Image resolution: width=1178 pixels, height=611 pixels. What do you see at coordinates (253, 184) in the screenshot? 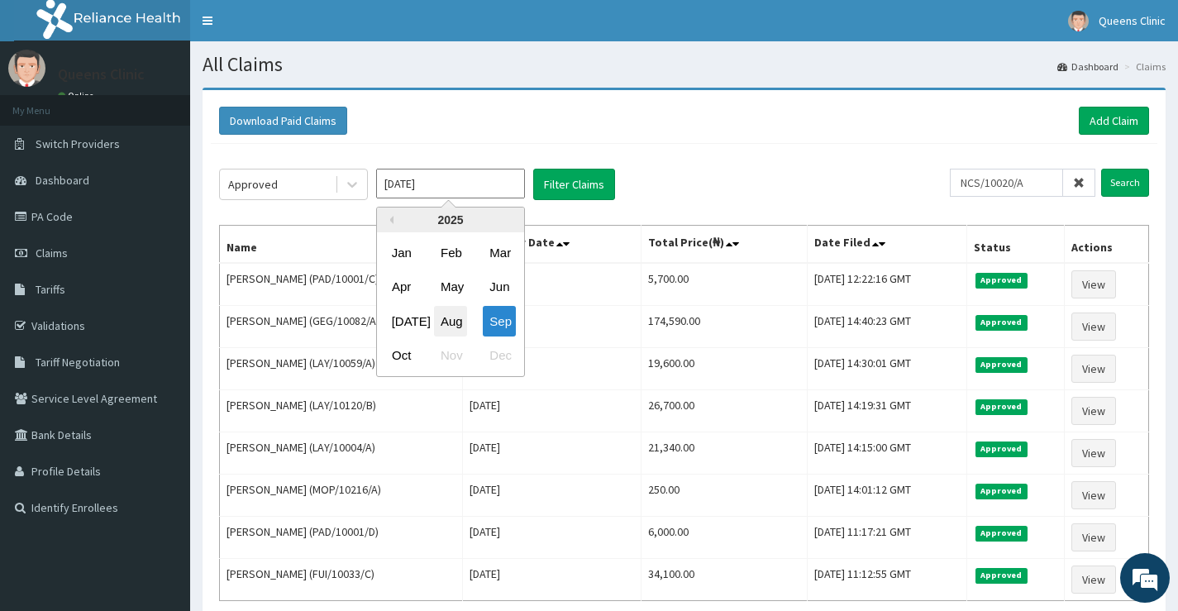
I see `div: Approved` at bounding box center [253, 184].